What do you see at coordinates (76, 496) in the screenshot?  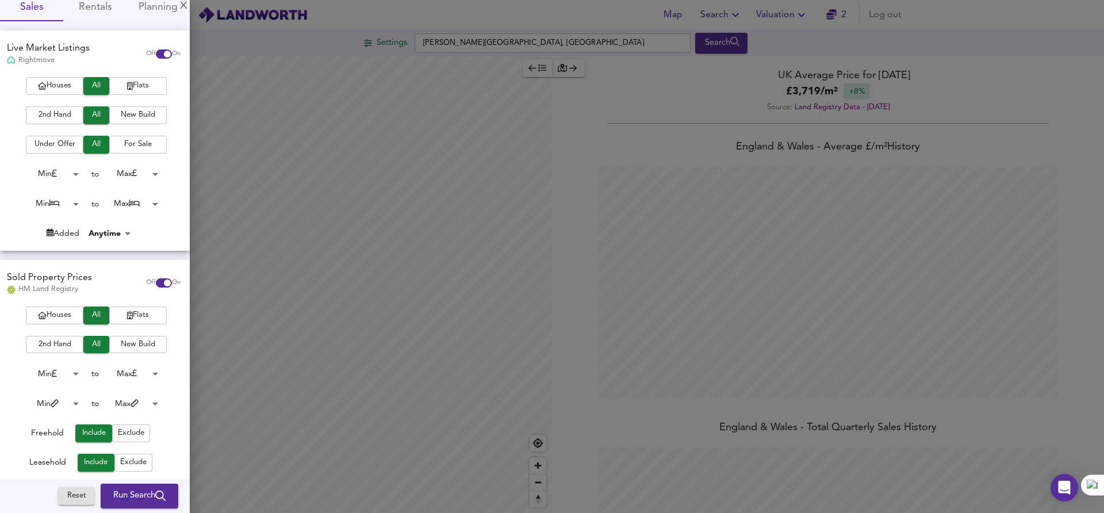 I see `span: Reset` at bounding box center [76, 496].